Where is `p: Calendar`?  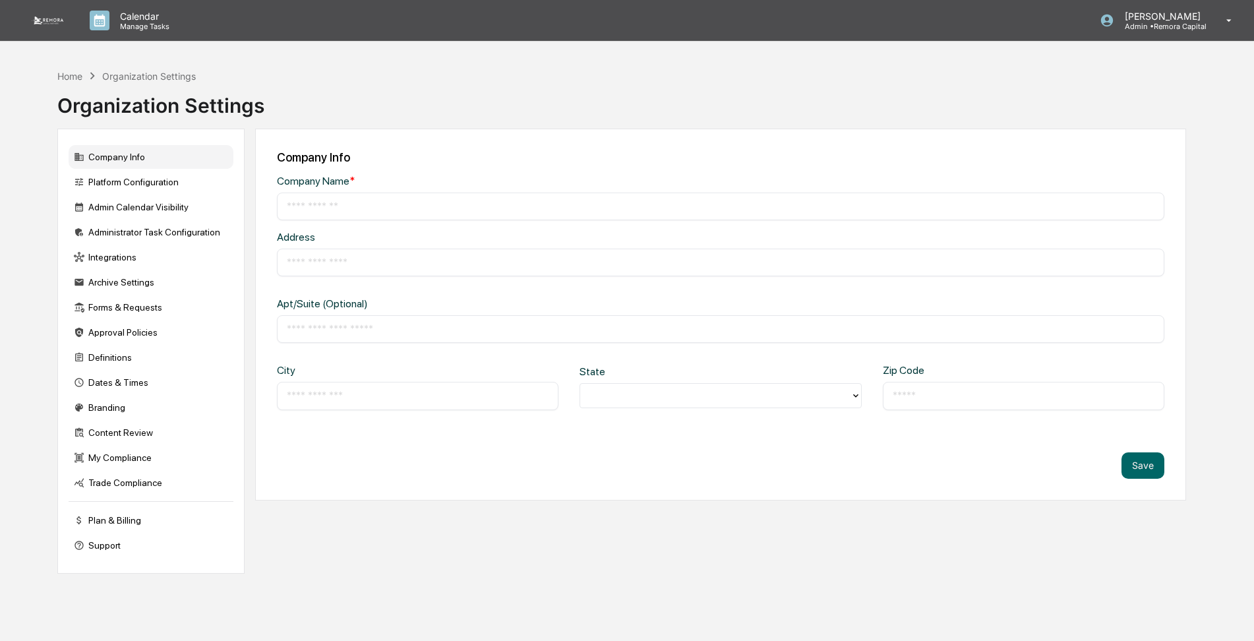 p: Calendar is located at coordinates (142, 16).